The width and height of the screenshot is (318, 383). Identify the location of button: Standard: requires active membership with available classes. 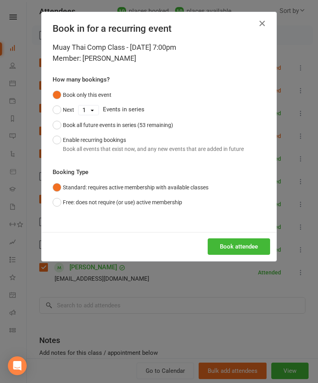
(130, 188).